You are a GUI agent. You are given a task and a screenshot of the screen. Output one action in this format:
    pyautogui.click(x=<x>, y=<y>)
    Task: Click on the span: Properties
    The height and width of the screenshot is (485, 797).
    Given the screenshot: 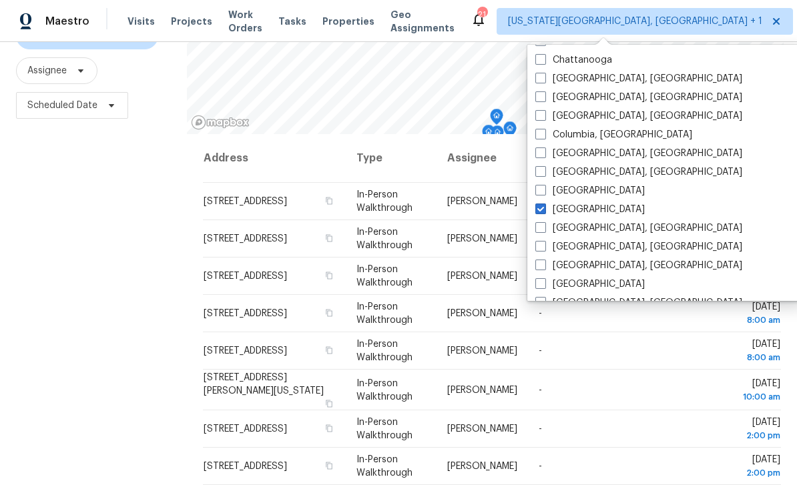 What is the action you would take?
    pyautogui.click(x=348, y=21)
    